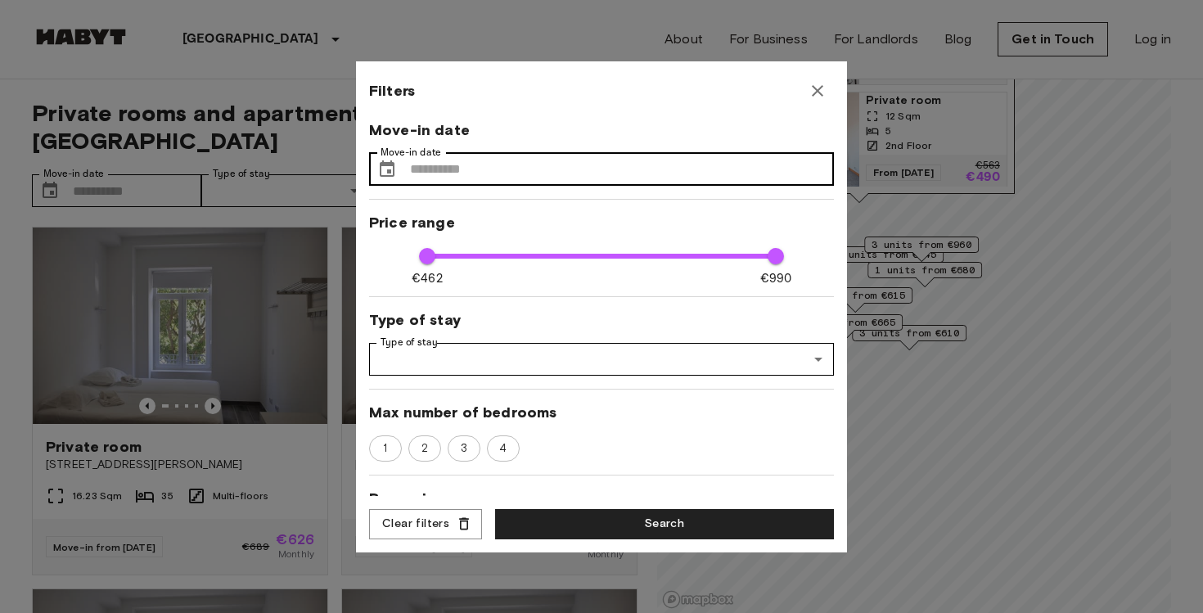  Describe the element at coordinates (427, 278) in the screenshot. I see `span: €462` at that location.